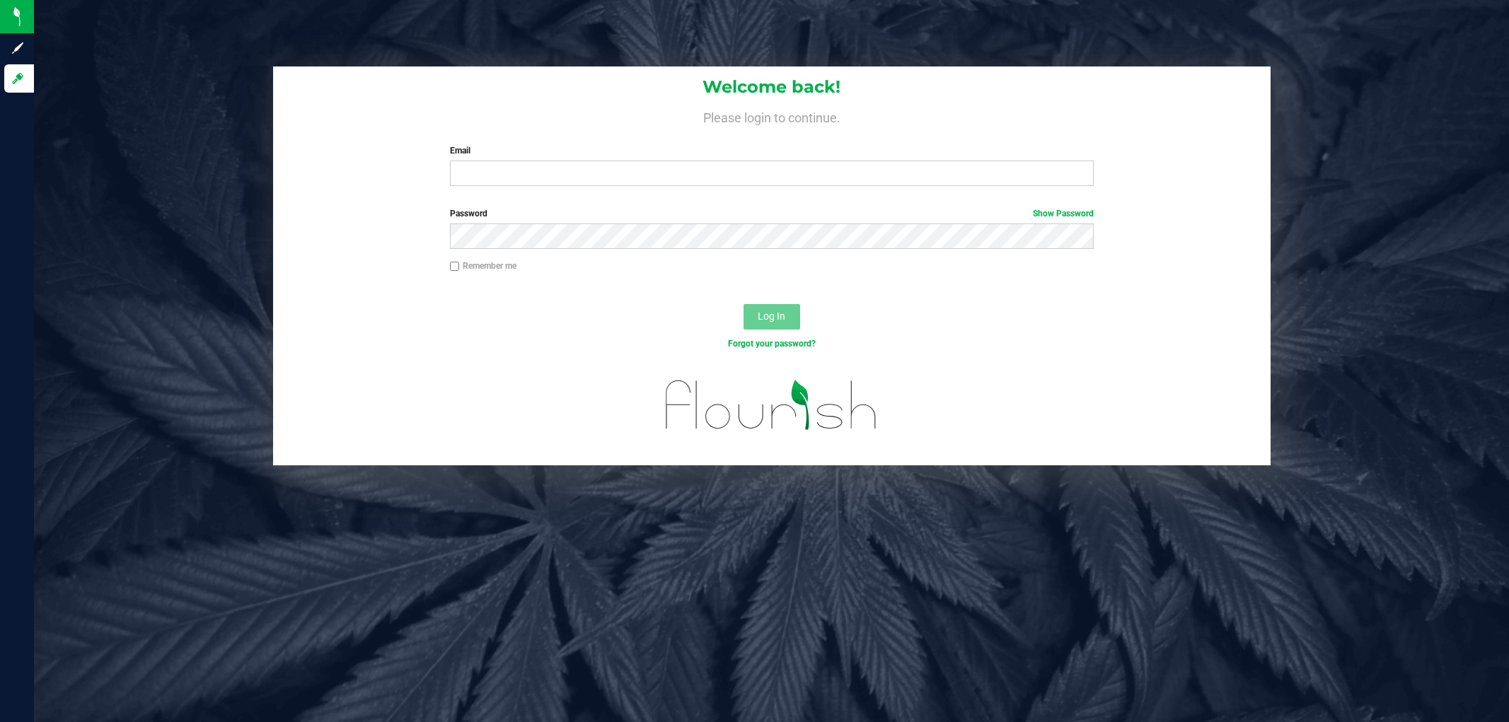 This screenshot has width=1509, height=722. What do you see at coordinates (772, 151) in the screenshot?
I see `label: Email` at bounding box center [772, 151].